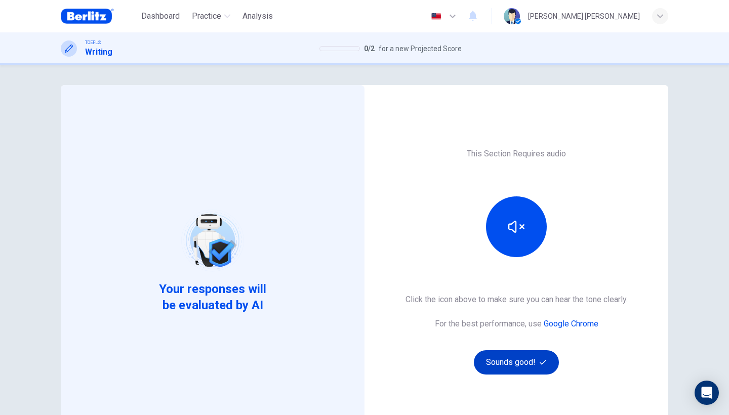 The width and height of the screenshot is (729, 415). What do you see at coordinates (161, 16) in the screenshot?
I see `button: Dashboard` at bounding box center [161, 16].